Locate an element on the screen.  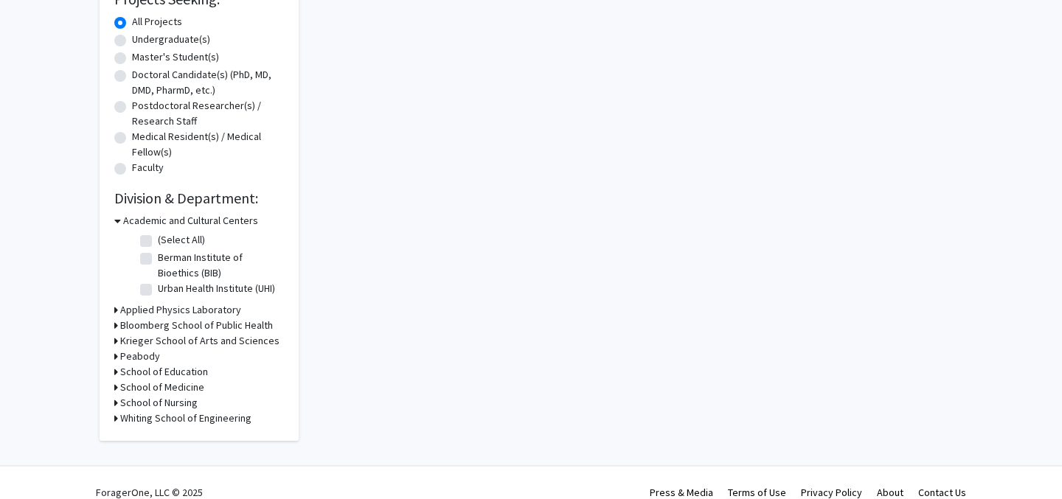
a: Terms of Use is located at coordinates (757, 493).